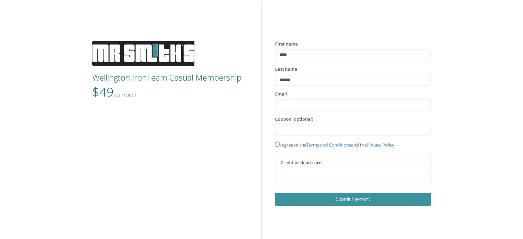  What do you see at coordinates (286, 44) in the screenshot?
I see `label: First name` at bounding box center [286, 44].